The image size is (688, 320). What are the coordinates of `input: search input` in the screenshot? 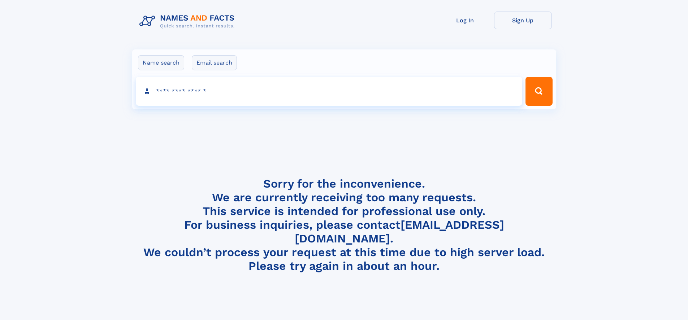 It's located at (329, 91).